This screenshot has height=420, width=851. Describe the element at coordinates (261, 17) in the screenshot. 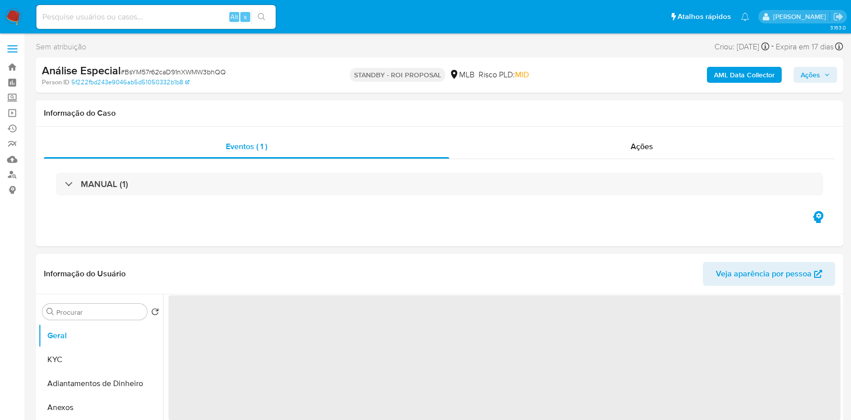

I see `button: search-icon` at that location.